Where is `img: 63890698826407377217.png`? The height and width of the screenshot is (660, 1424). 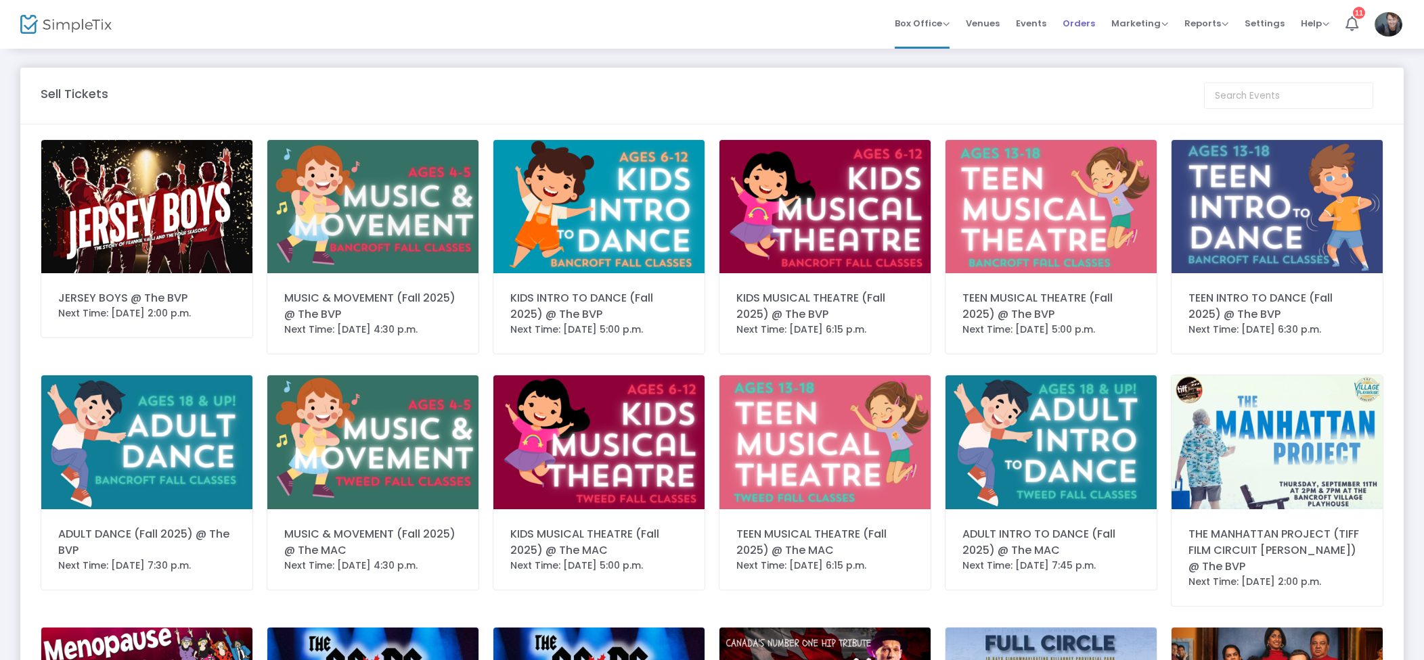
img: 63890698826407377217.png is located at coordinates (373, 206).